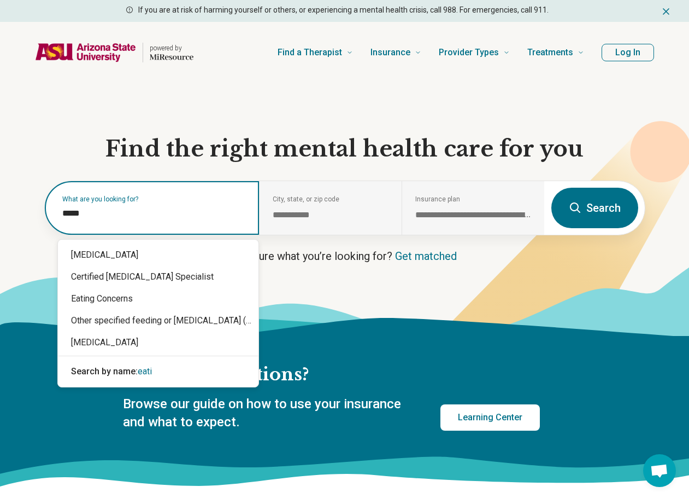 The height and width of the screenshot is (498, 689). What do you see at coordinates (104, 371) in the screenshot?
I see `span: Search by name:` at bounding box center [104, 371].